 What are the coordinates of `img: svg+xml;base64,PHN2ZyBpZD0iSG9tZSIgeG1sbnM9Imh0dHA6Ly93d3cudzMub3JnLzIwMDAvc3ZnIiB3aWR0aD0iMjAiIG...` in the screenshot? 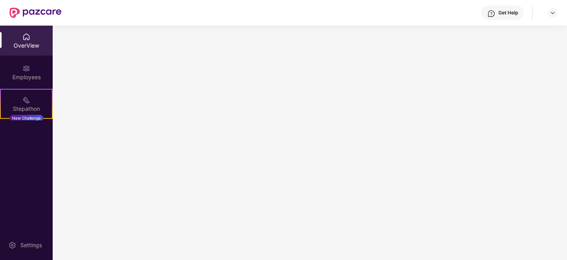 It's located at (26, 37).